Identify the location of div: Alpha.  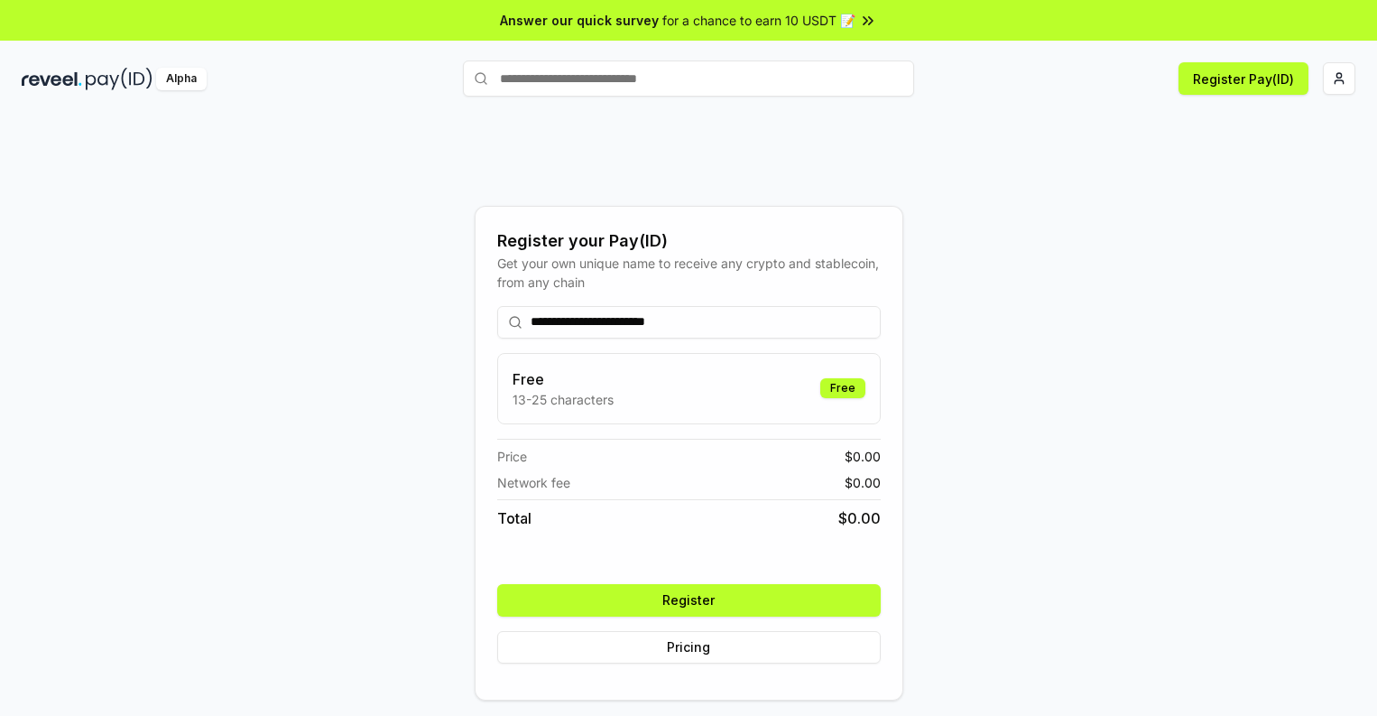
(181, 79).